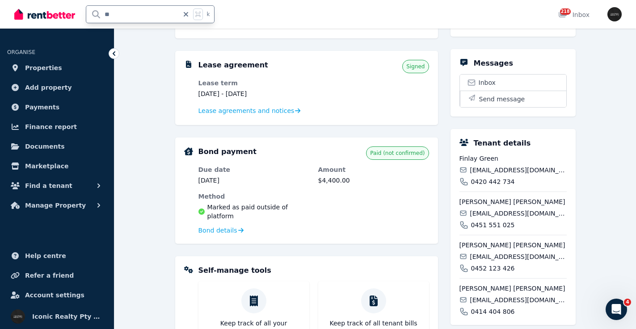 The height and width of the screenshot is (329, 636). What do you see at coordinates (258, 212) in the screenshot?
I see `span: Marked as paid outside of platform` at bounding box center [258, 212].